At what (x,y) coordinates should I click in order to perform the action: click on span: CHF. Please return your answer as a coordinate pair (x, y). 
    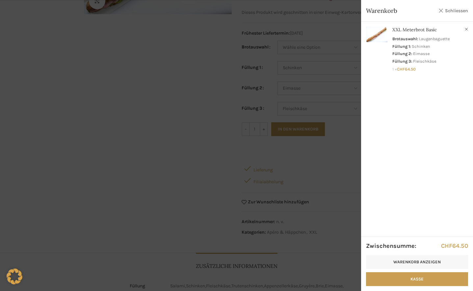
    Looking at the image, I should click on (447, 246).